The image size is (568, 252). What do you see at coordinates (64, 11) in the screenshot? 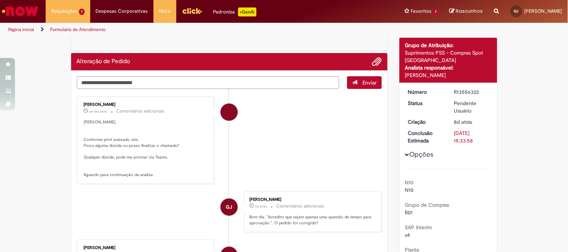
I see `span: Requisições` at bounding box center [64, 11].